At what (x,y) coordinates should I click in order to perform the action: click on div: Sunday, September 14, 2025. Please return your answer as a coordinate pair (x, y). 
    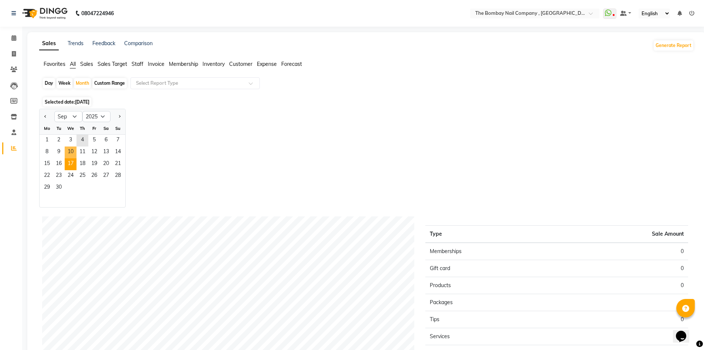
    Looking at the image, I should click on (118, 152).